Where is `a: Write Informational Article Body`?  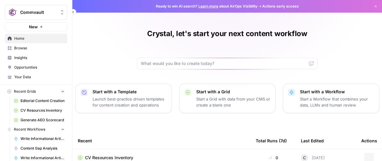
a: Write Informational Article Body is located at coordinates (39, 139).